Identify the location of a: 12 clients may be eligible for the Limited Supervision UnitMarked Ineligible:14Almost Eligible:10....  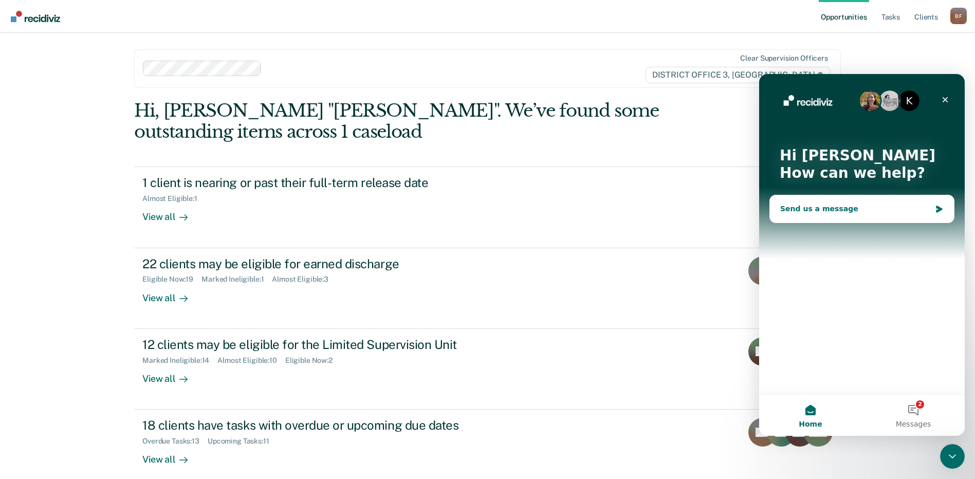
(487, 369).